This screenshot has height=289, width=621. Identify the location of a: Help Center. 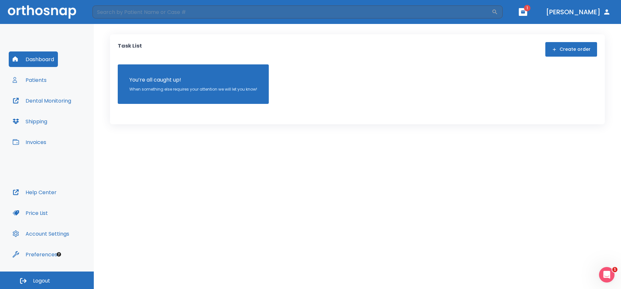
(35, 192).